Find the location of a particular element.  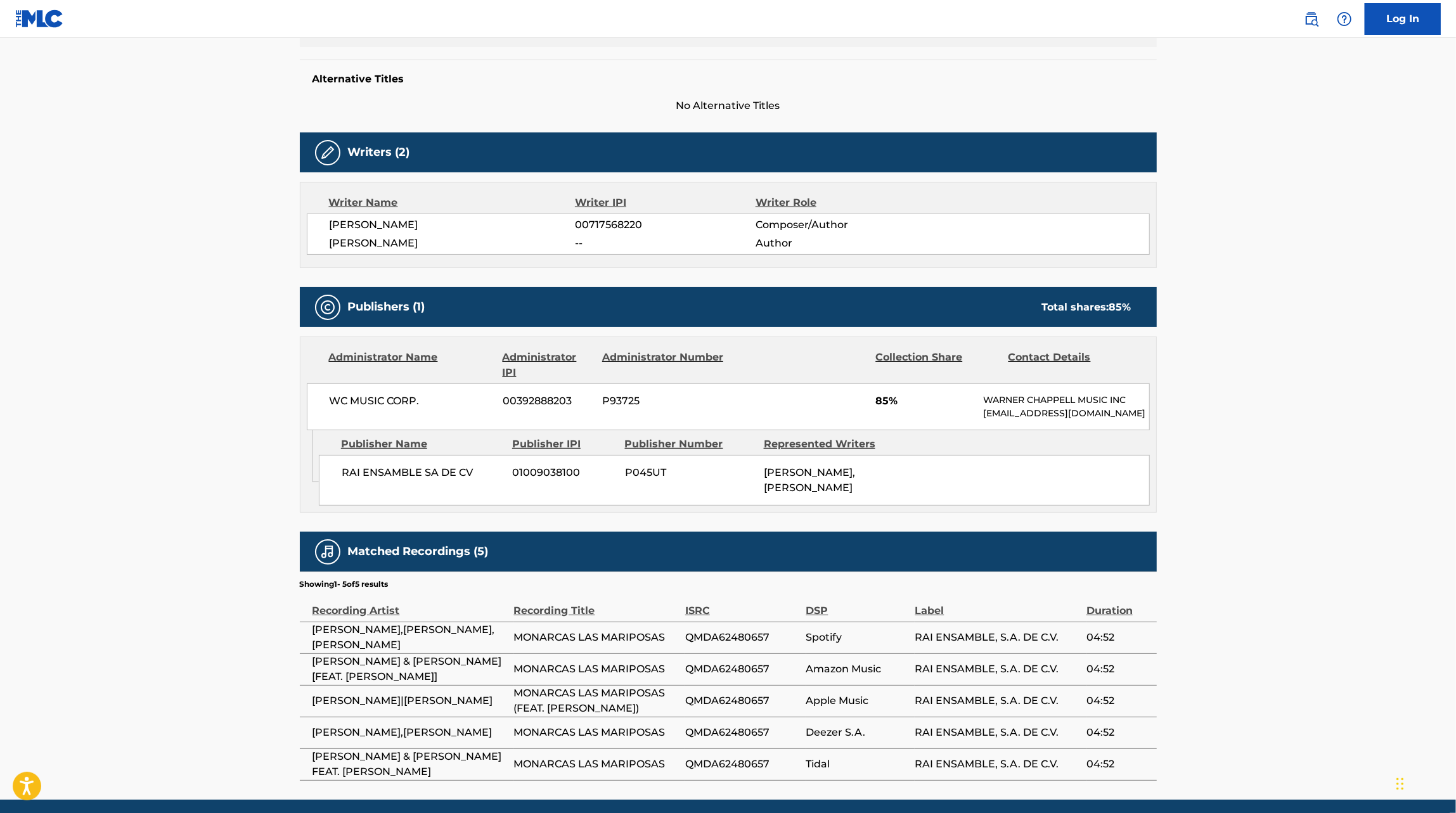

div: Duration is located at coordinates (1117, 604).